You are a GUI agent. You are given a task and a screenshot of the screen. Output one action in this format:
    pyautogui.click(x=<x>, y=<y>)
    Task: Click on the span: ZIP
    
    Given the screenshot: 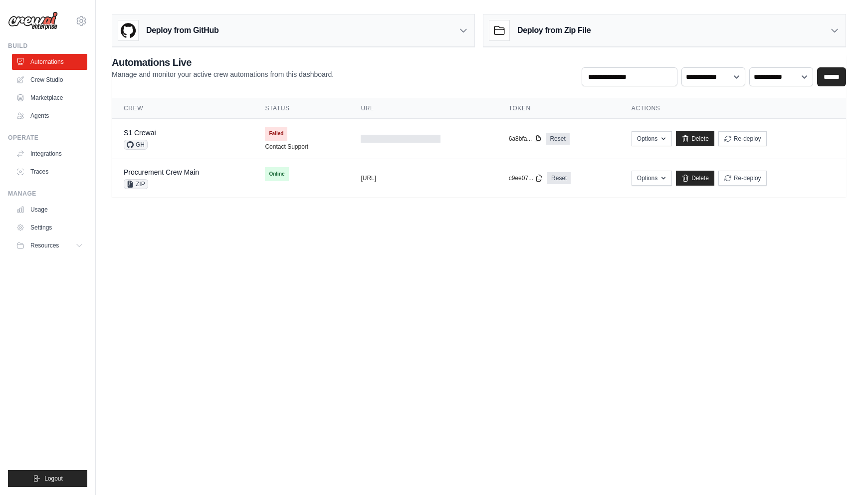 What is the action you would take?
    pyautogui.click(x=136, y=184)
    